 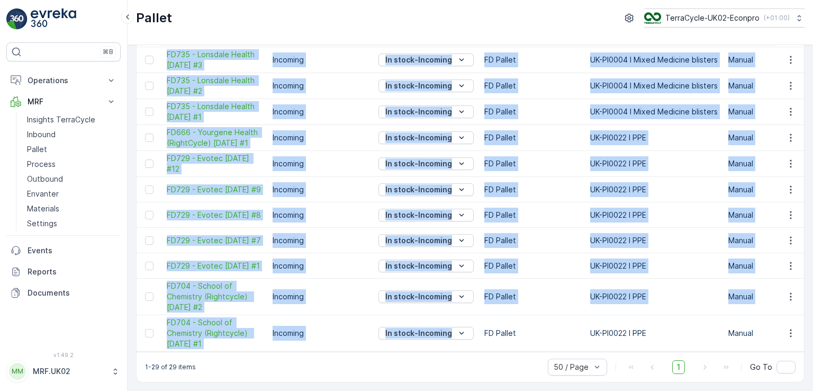 I want to click on p: Process, so click(x=41, y=164).